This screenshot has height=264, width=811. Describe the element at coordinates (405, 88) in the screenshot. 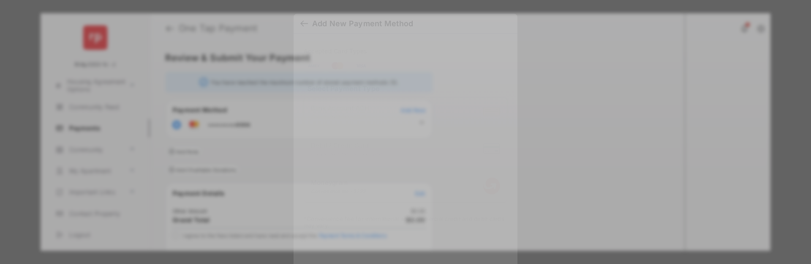

I see `h4: Select Payment Type` at that location.